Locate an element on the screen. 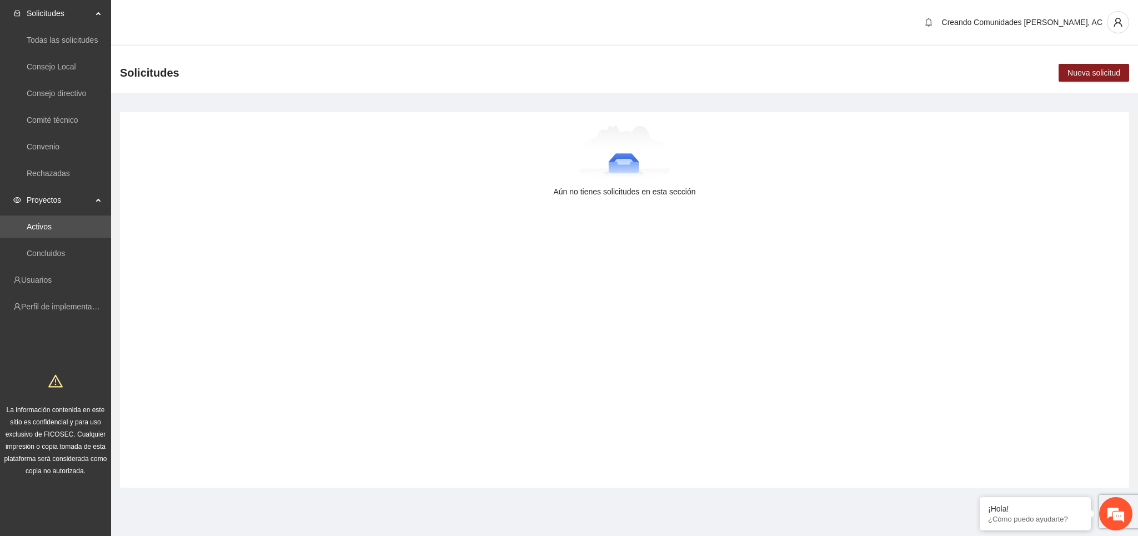  a: Consejo directivo is located at coordinates (56, 93).